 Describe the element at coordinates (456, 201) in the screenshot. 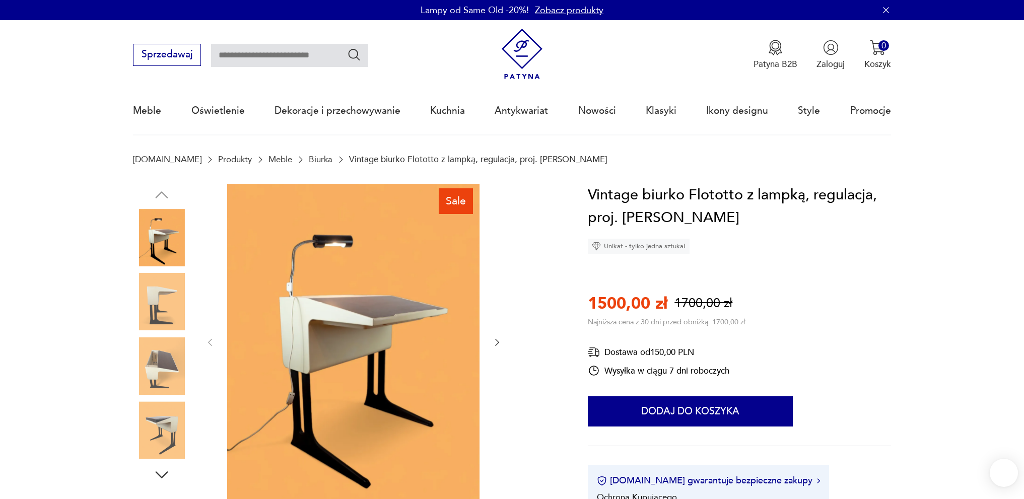

I see `div: Sale` at that location.